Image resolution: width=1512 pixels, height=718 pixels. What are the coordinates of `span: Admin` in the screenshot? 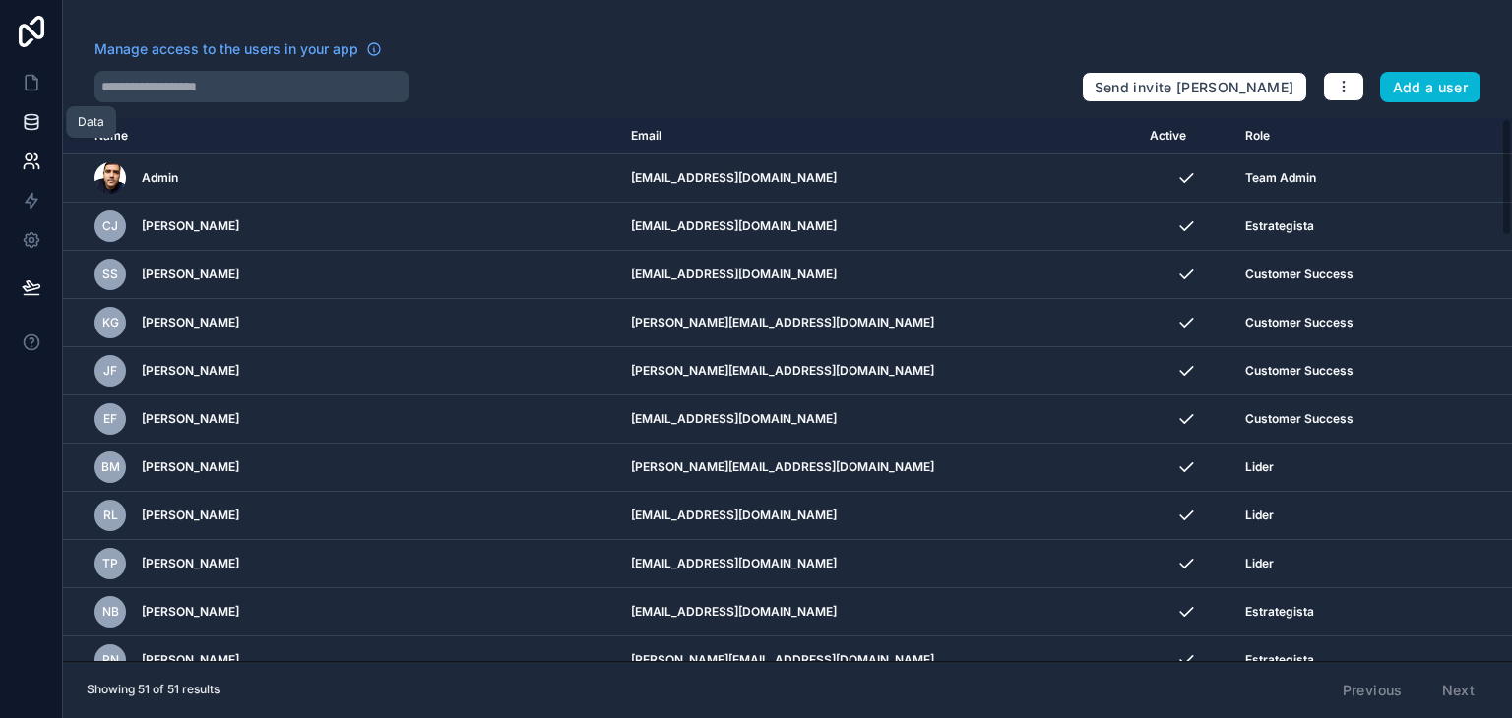 It's located at (159, 178).